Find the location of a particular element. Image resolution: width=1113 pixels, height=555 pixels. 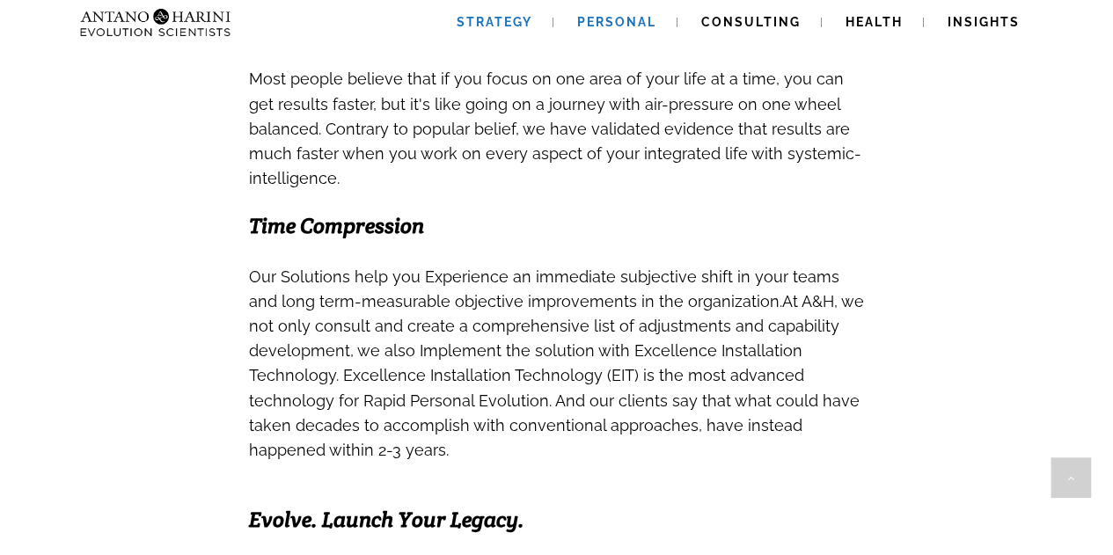

span: Strategy is located at coordinates (494, 22).